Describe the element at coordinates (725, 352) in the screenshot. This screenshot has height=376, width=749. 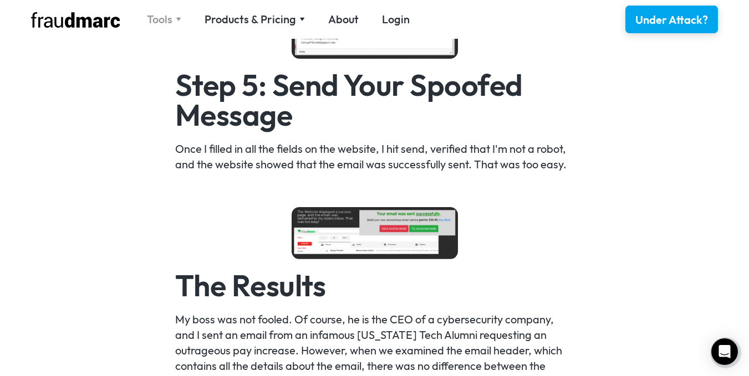
I see `div: Open Intercom Messenger` at that location.